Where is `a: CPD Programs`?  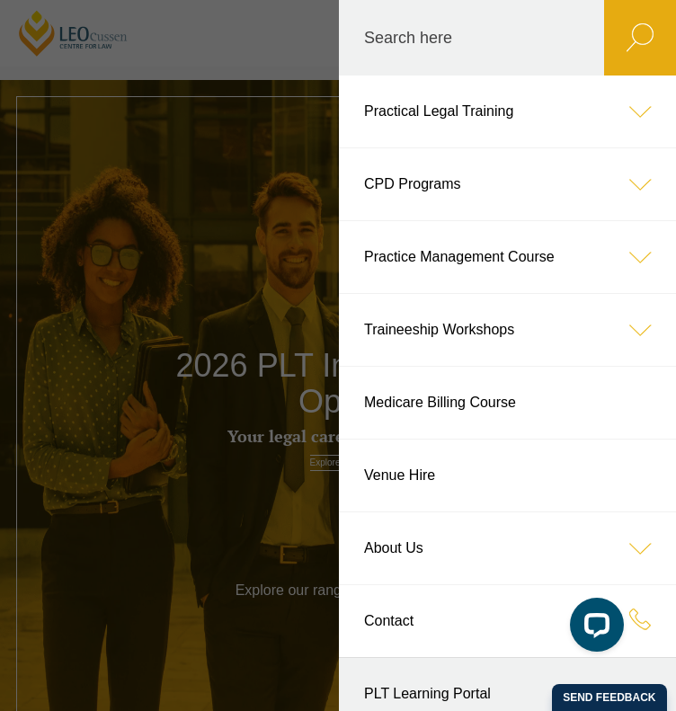
a: CPD Programs is located at coordinates (507, 184).